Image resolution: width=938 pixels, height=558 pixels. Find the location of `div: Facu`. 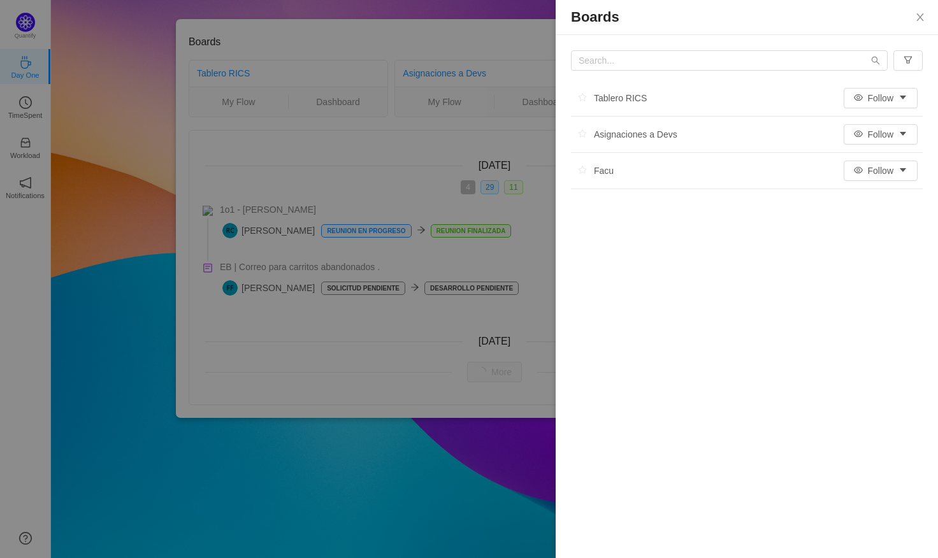

div: Facu is located at coordinates (592, 171).